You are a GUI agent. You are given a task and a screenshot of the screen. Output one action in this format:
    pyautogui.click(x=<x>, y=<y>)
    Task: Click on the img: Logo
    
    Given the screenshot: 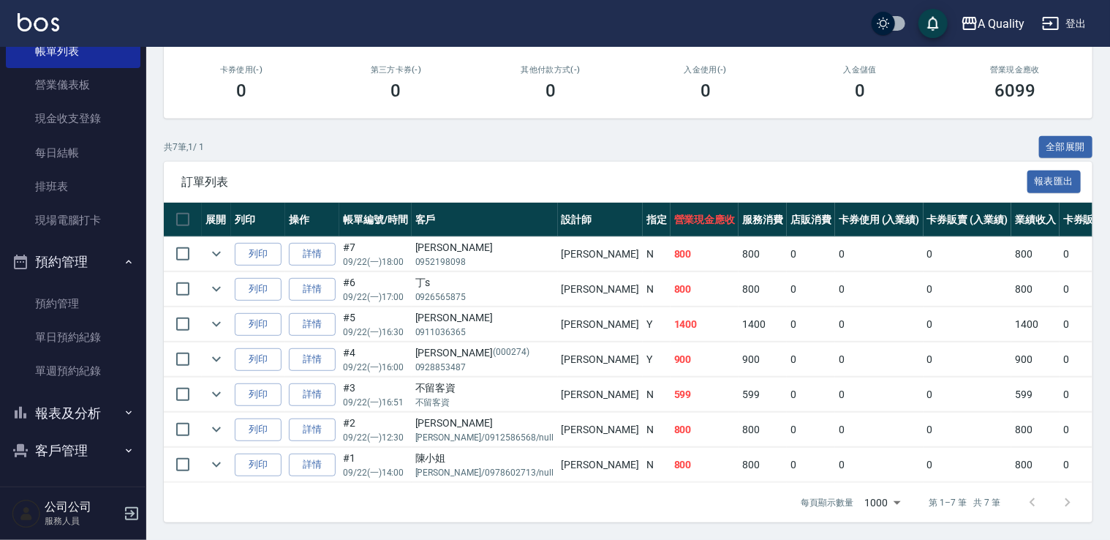 What is the action you would take?
    pyautogui.click(x=38, y=22)
    